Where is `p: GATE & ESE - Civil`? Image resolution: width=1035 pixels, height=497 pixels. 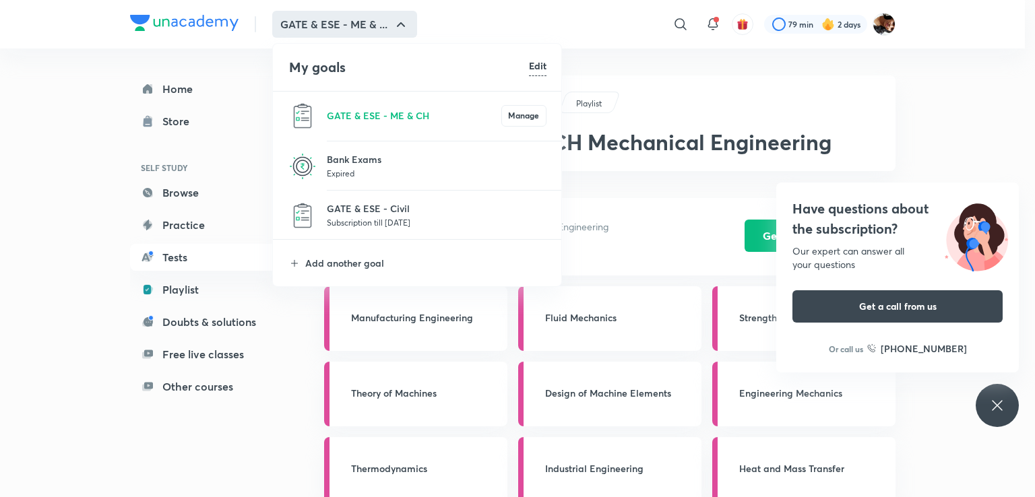 p: GATE & ESE - Civil is located at coordinates (437, 208).